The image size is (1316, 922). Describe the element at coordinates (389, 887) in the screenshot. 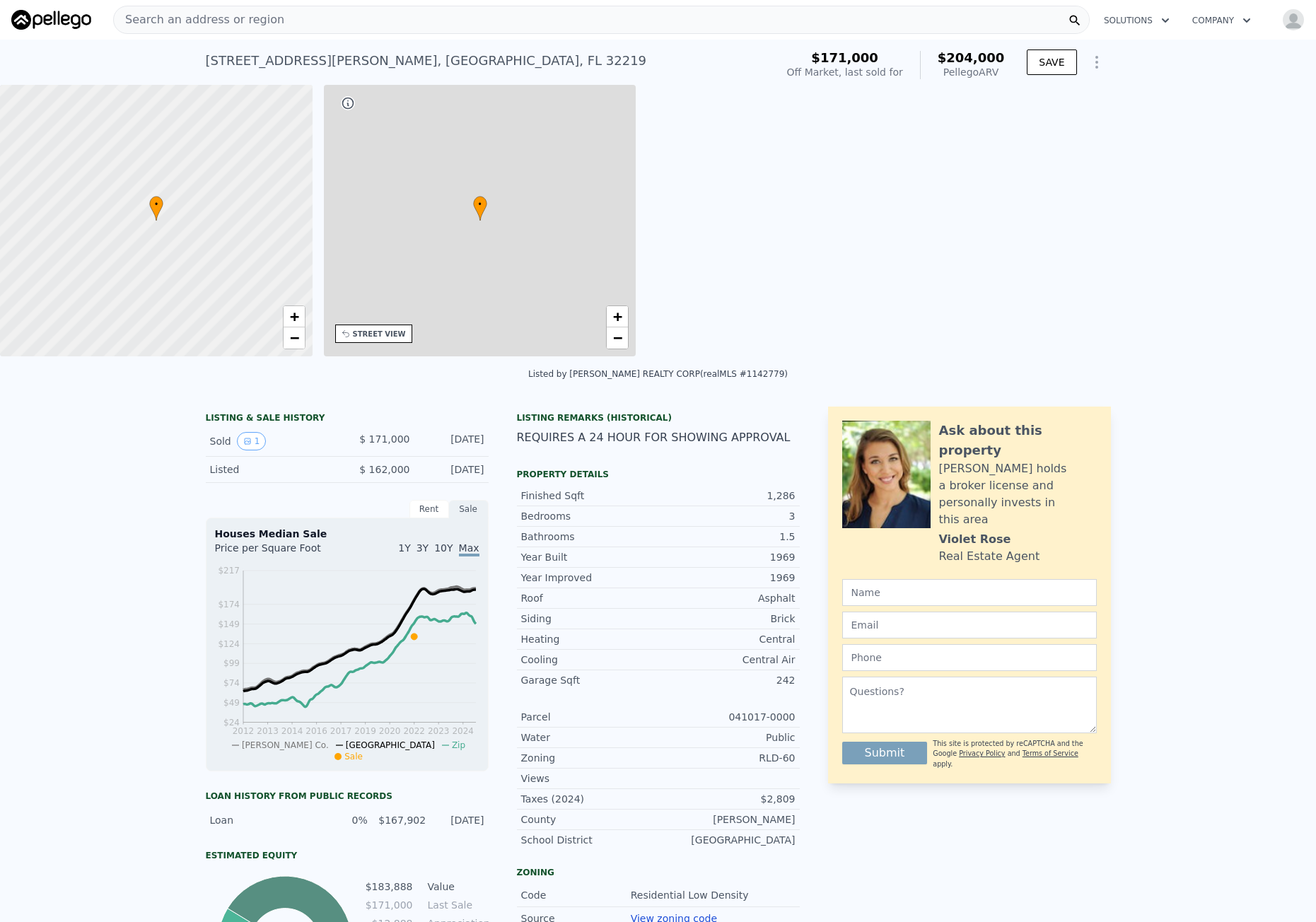

I see `td: $183,888` at that location.